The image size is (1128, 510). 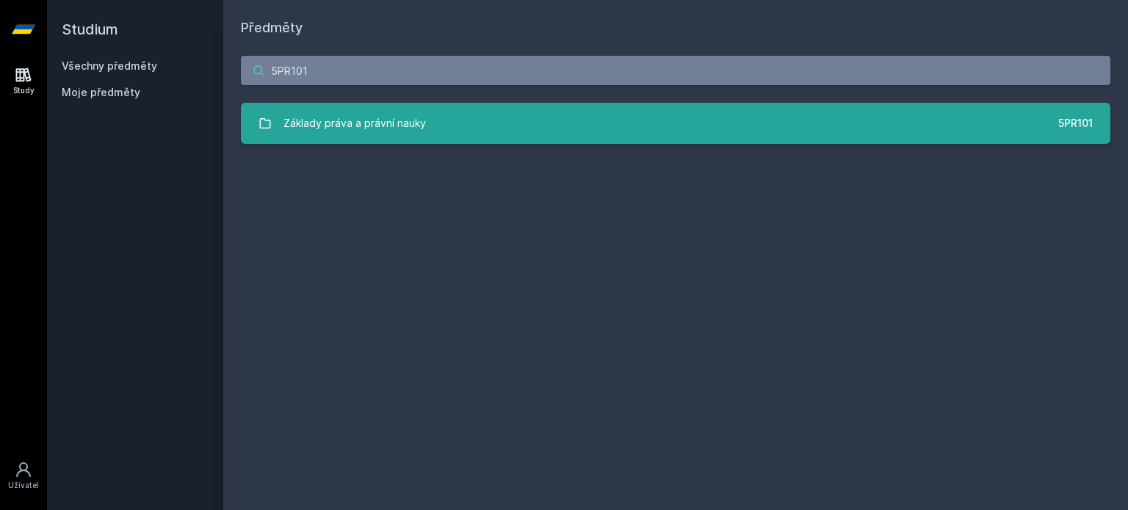 I want to click on div: Uživatel, so click(x=24, y=485).